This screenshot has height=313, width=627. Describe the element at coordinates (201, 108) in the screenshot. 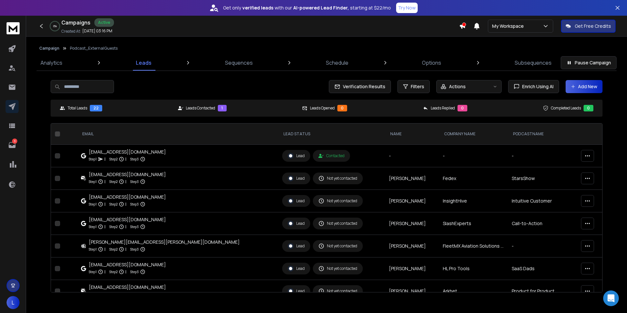

I see `p: Leads Contacted` at that location.